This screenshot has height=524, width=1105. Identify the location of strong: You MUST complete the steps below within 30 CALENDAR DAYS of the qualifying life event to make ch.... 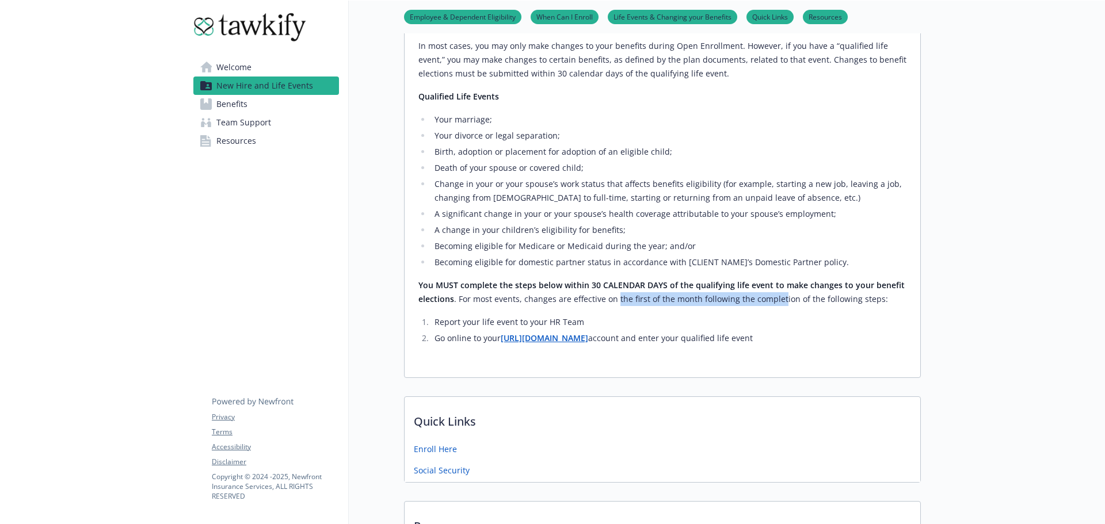
(661, 292).